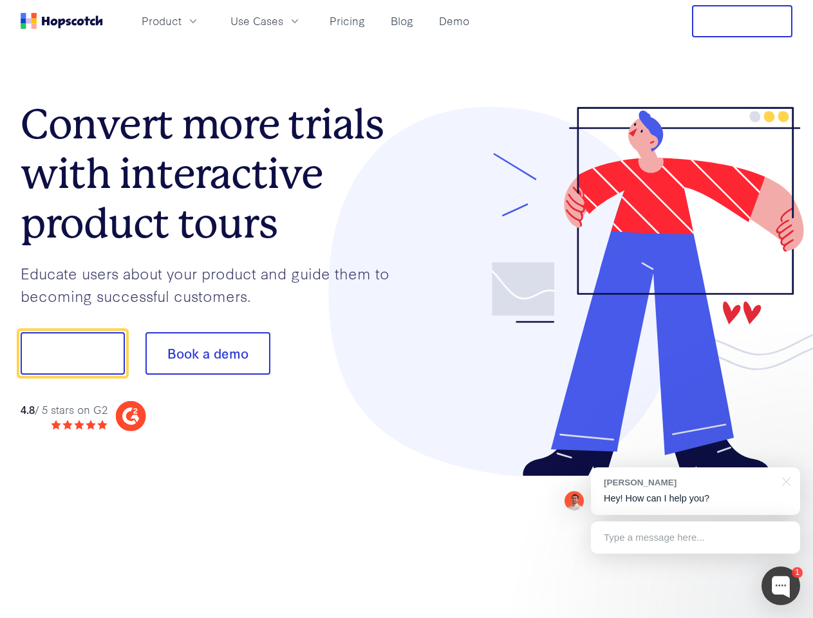  I want to click on div: / 5 stars on G2, so click(64, 409).